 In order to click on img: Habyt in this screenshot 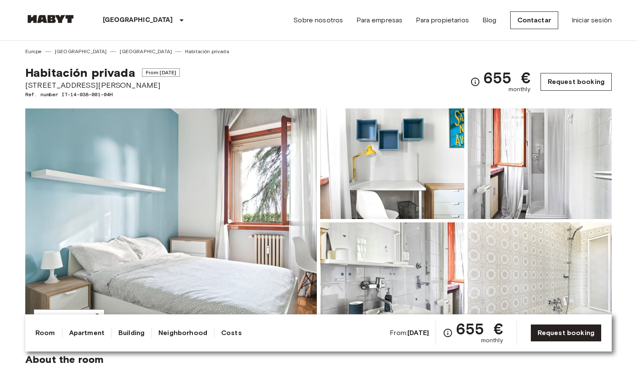, I will do `click(51, 19)`.